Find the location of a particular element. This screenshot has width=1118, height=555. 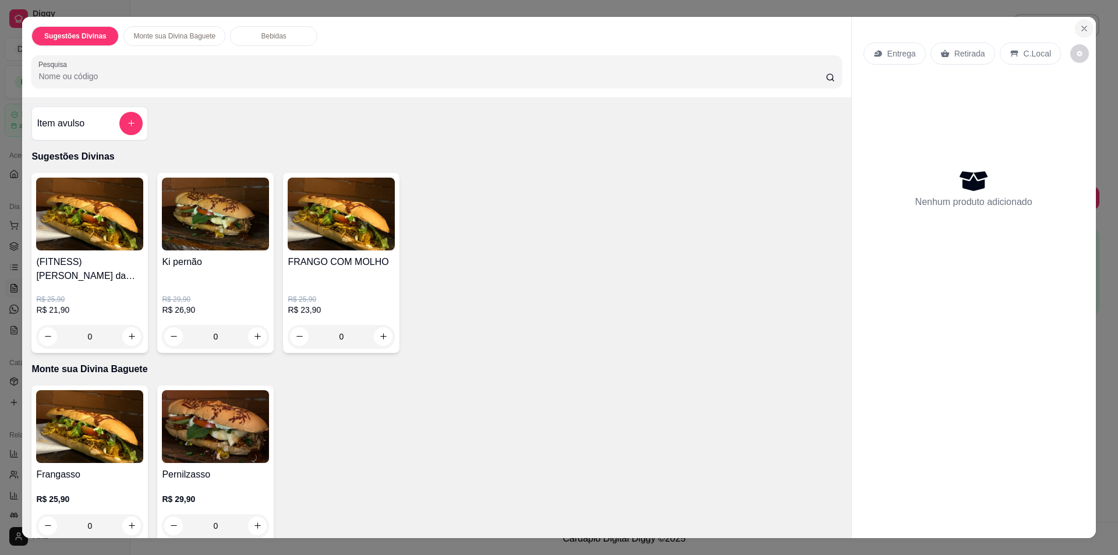

h4: Ki pernão is located at coordinates (215, 262).